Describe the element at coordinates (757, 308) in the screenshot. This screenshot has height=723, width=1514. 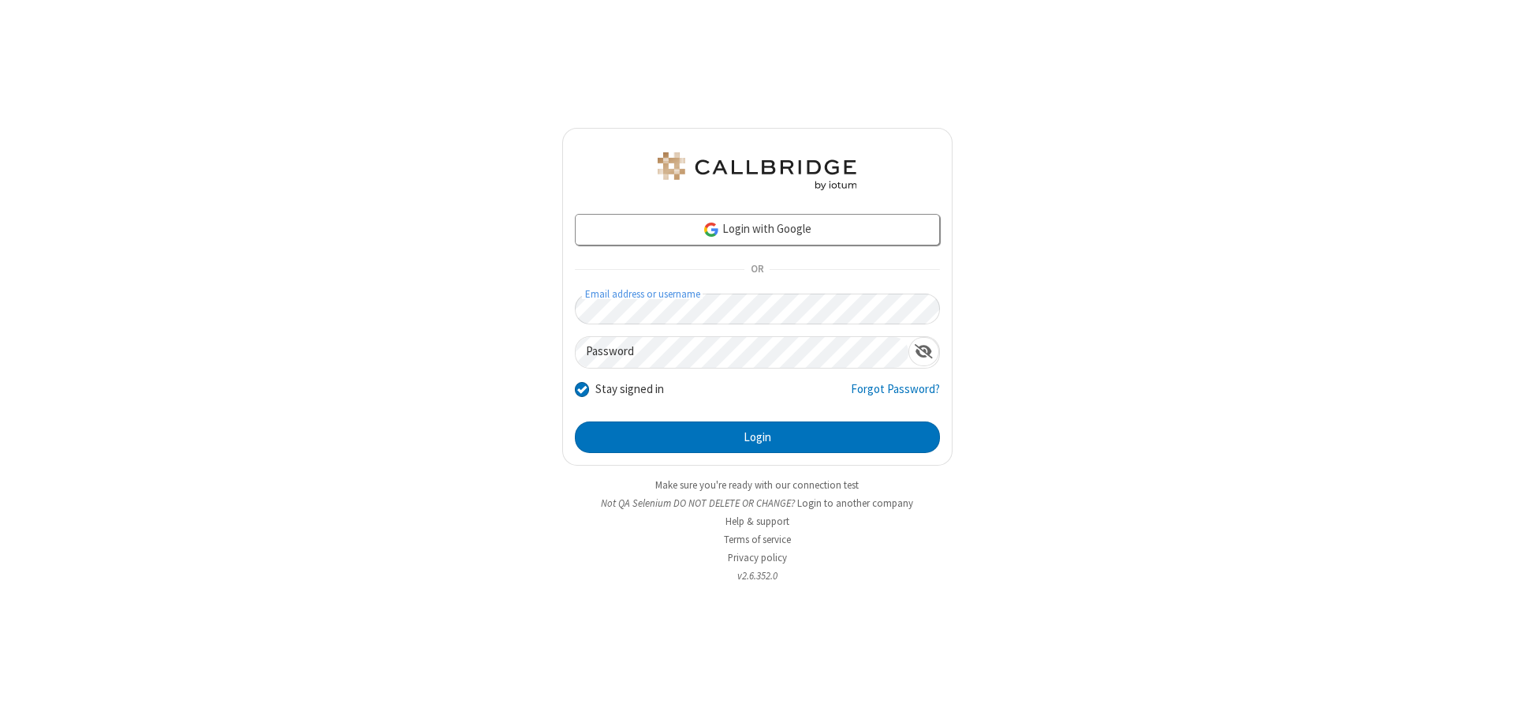
I see `input: Email address or username` at that location.